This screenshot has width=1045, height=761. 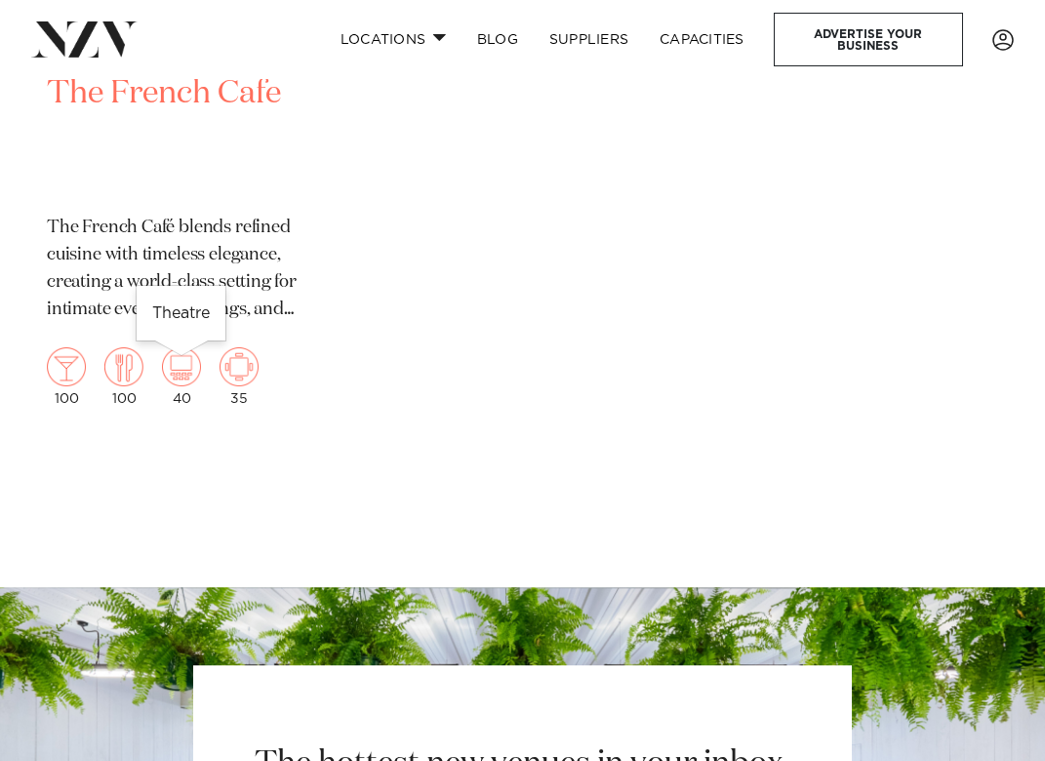 What do you see at coordinates (498, 39) in the screenshot?
I see `a: BLOG` at bounding box center [498, 39].